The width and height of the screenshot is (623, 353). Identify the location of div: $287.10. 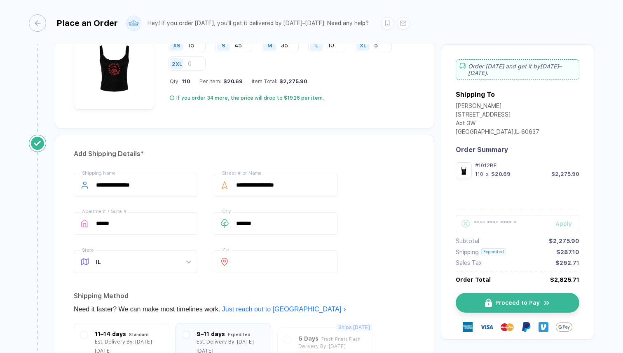
(568, 252).